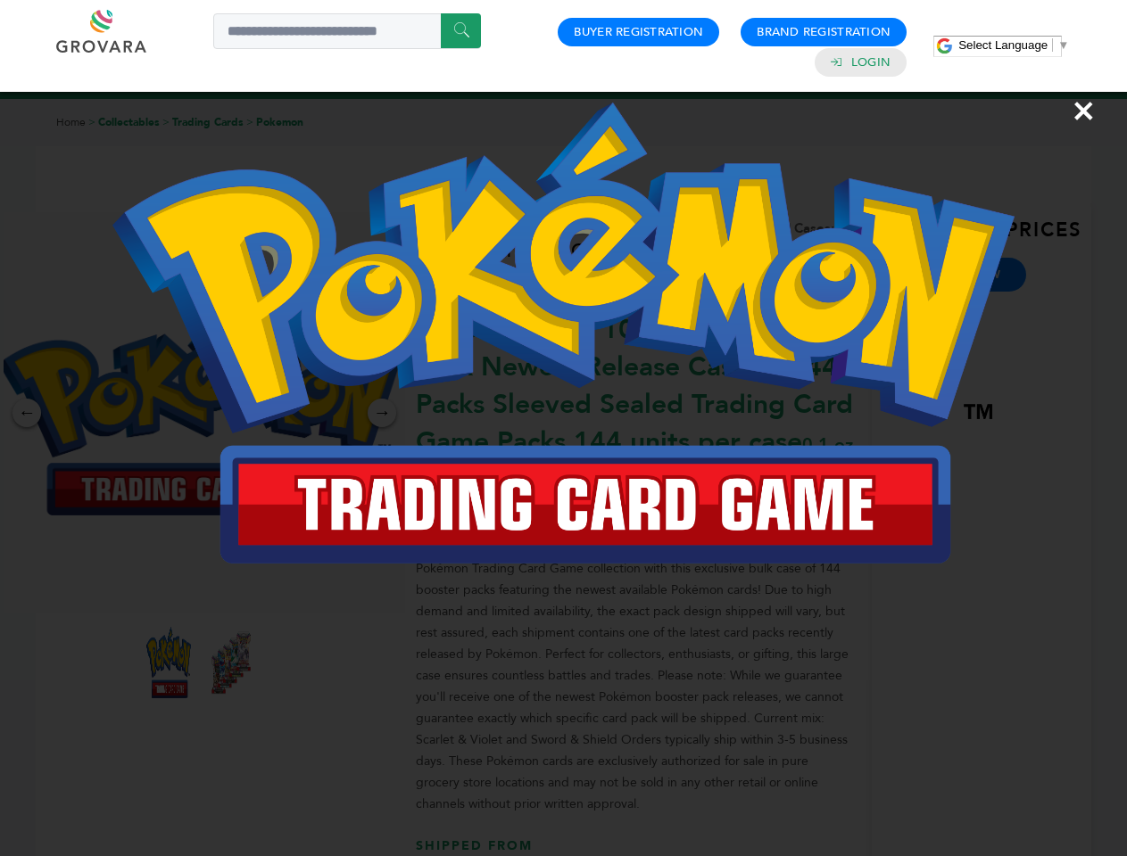  I want to click on span: Select Language, so click(1003, 45).